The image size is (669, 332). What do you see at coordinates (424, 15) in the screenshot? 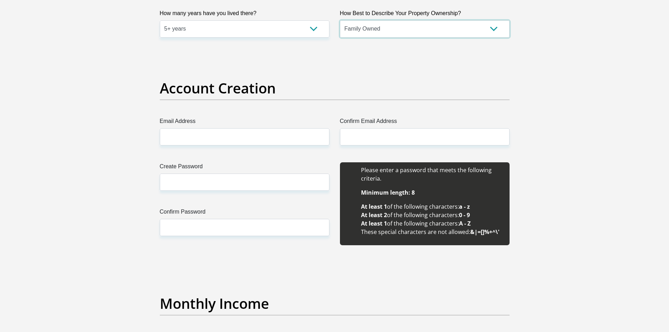
I see `label: How Best to Describe Your Property Ownership?` at bounding box center [424, 15].